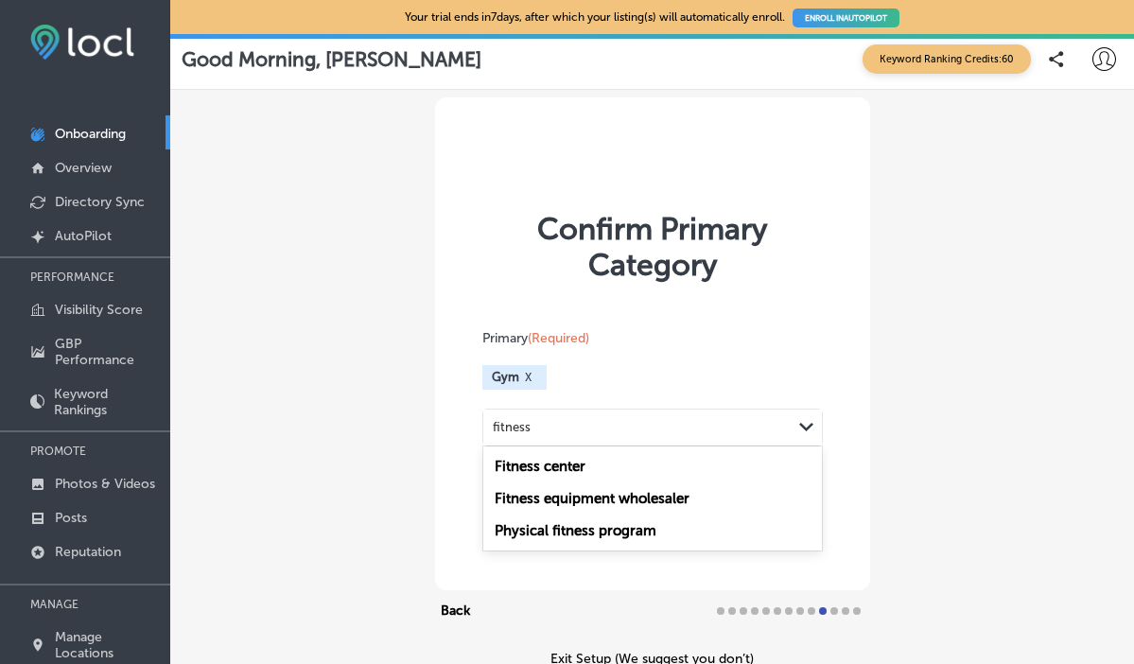 The image size is (1134, 664). I want to click on span: Primary, so click(652, 338).